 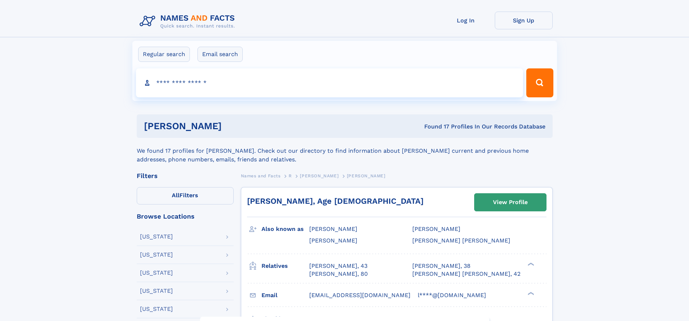 I want to click on div: Filters, so click(x=185, y=176).